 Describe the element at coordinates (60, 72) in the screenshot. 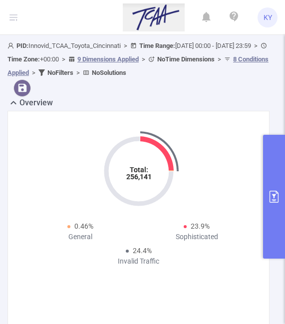

I see `b: No Filters` at that location.